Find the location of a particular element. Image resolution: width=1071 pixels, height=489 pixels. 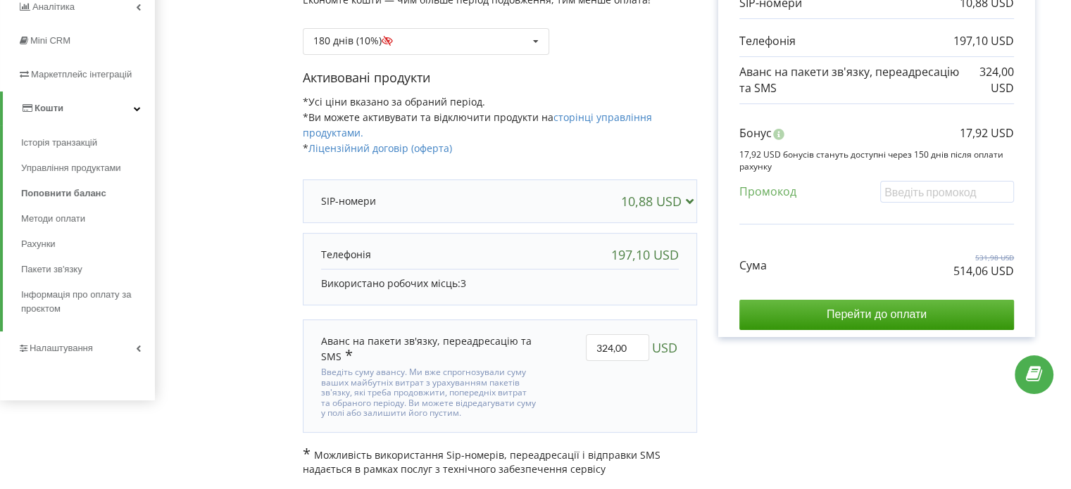

a: Ліцензійний договір (оферта) is located at coordinates (380, 148).